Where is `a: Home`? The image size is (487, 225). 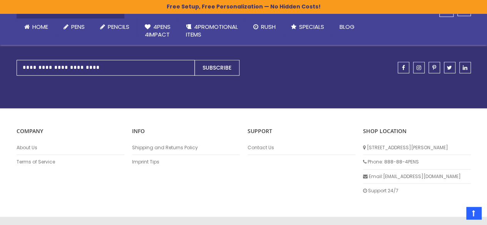
a: Home is located at coordinates (36, 27).